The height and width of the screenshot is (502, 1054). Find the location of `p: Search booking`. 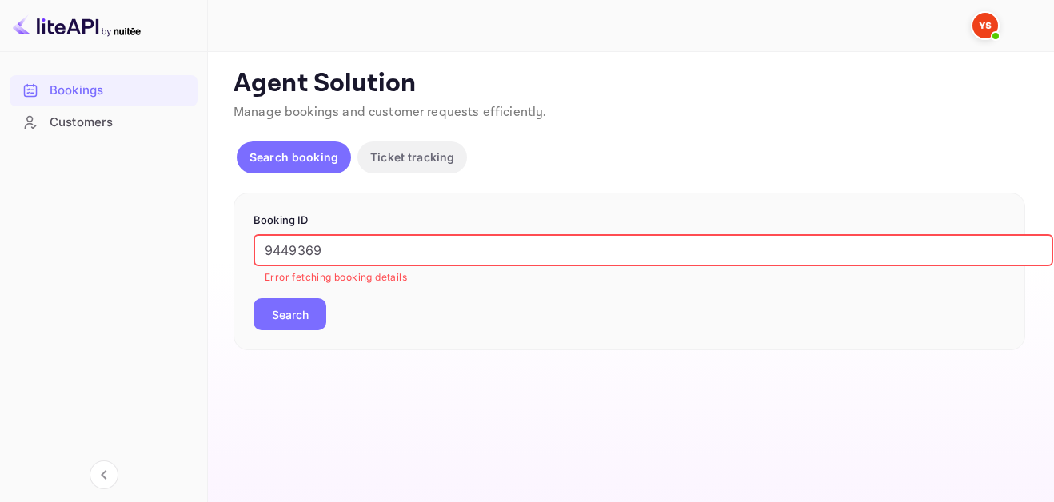

p: Search booking is located at coordinates (293, 157).